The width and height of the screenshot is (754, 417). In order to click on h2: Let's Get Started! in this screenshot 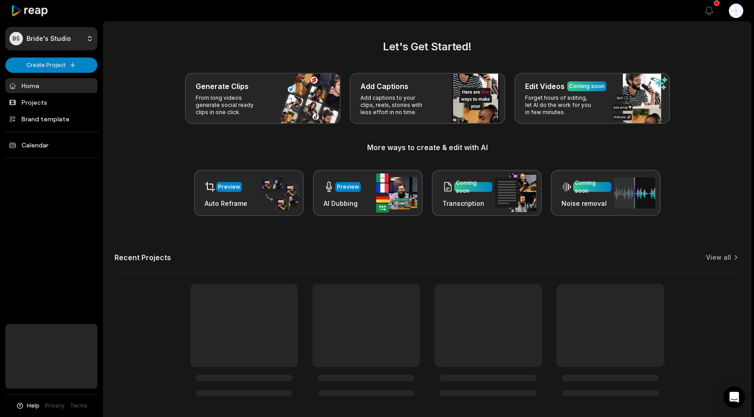, I will do `click(427, 47)`.